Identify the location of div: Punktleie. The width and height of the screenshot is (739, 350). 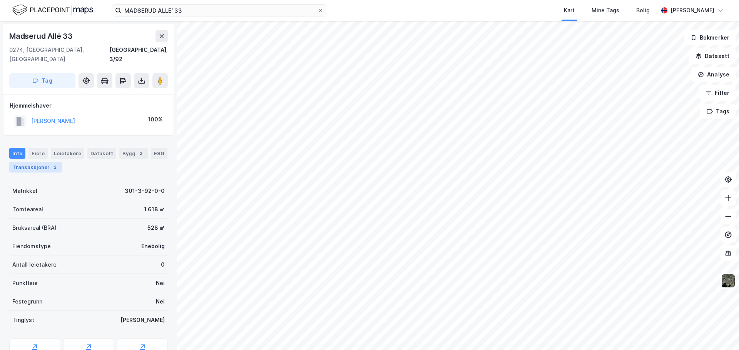
(25, 283).